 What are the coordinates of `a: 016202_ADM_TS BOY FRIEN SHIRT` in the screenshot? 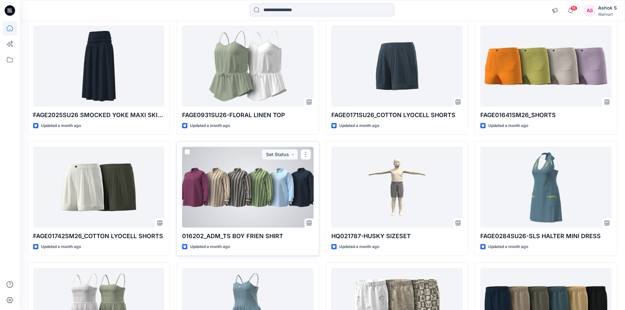 It's located at (248, 187).